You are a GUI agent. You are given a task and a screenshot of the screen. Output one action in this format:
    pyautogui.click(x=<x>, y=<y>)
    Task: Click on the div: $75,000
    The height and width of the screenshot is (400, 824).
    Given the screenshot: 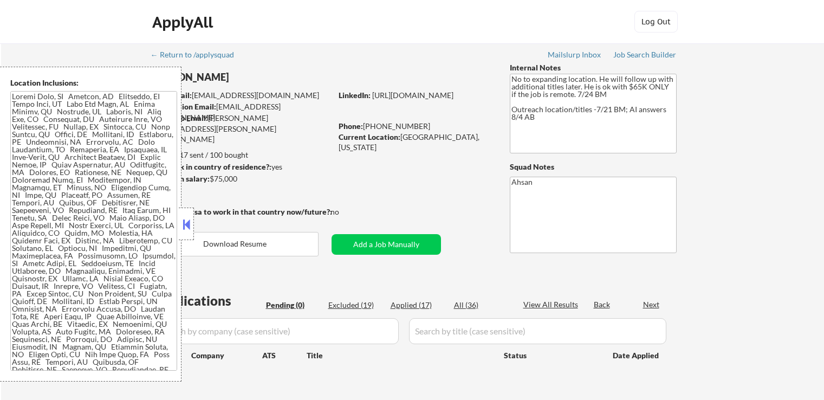 What is the action you would take?
    pyautogui.click(x=241, y=179)
    